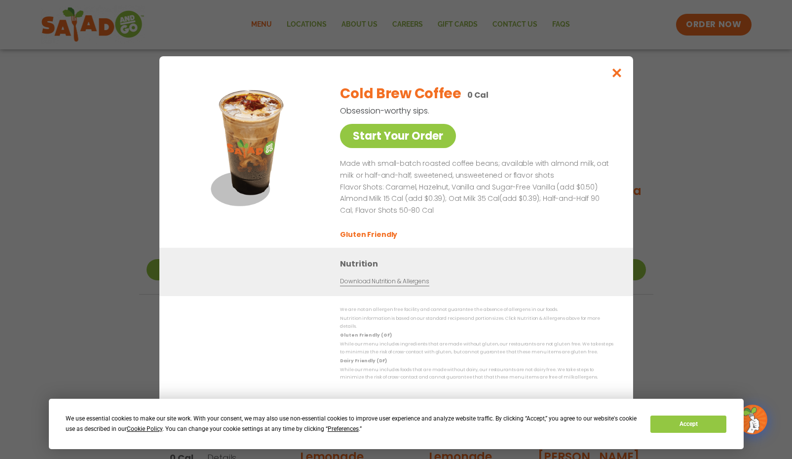 The image size is (792, 459). What do you see at coordinates (752, 419) in the screenshot?
I see `img: wpChatIcon` at bounding box center [752, 419].